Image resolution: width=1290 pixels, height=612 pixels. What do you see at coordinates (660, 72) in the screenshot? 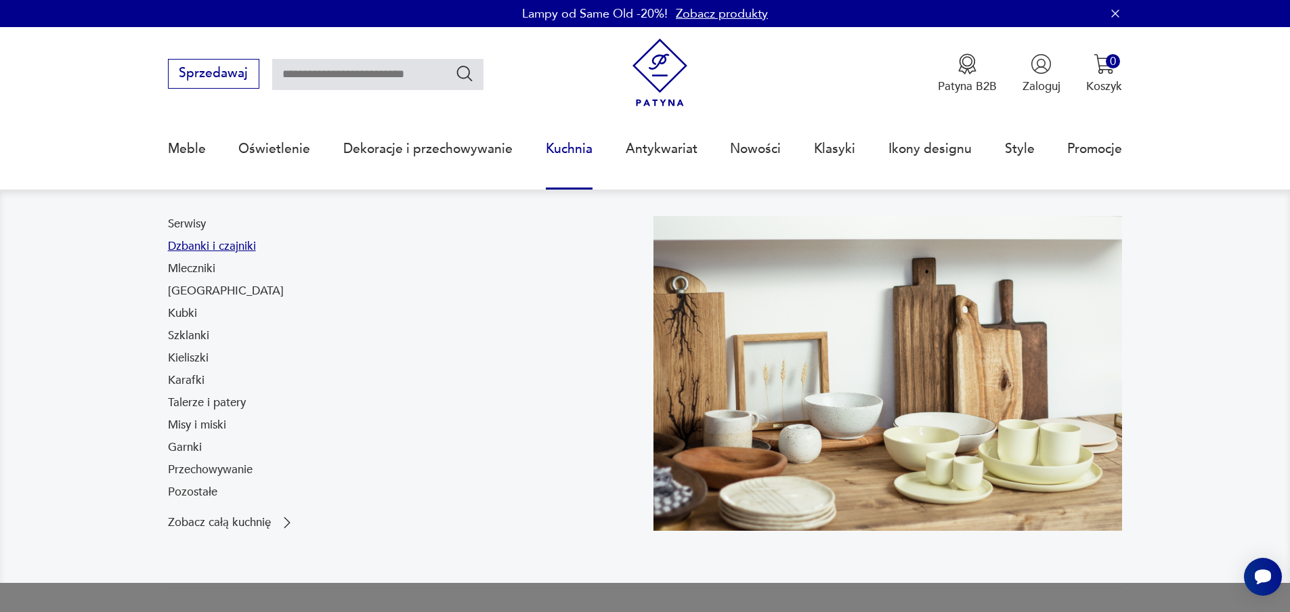
I see `img: Patyna - sklep z meblami i dekoracjami vintage` at bounding box center [660, 72].